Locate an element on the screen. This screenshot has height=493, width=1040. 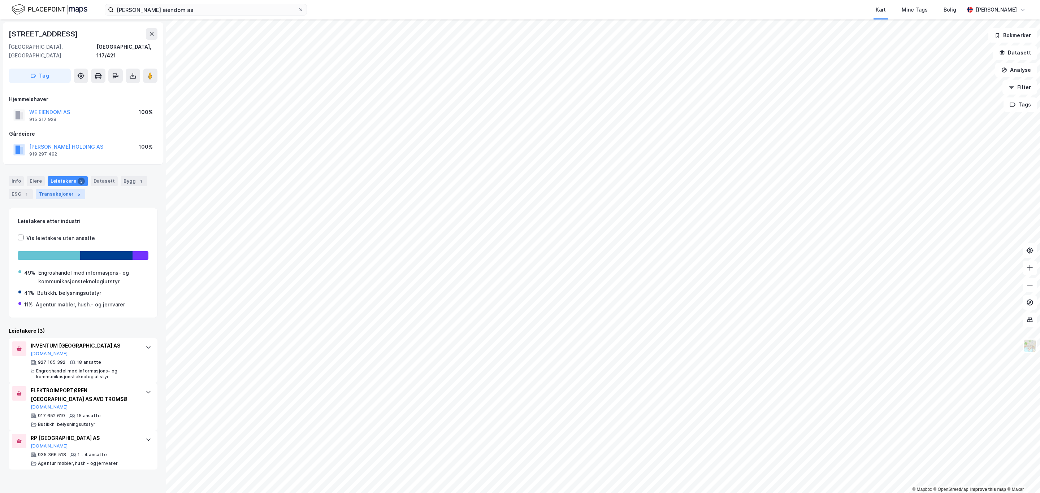
div: 11% is located at coordinates (29, 305).